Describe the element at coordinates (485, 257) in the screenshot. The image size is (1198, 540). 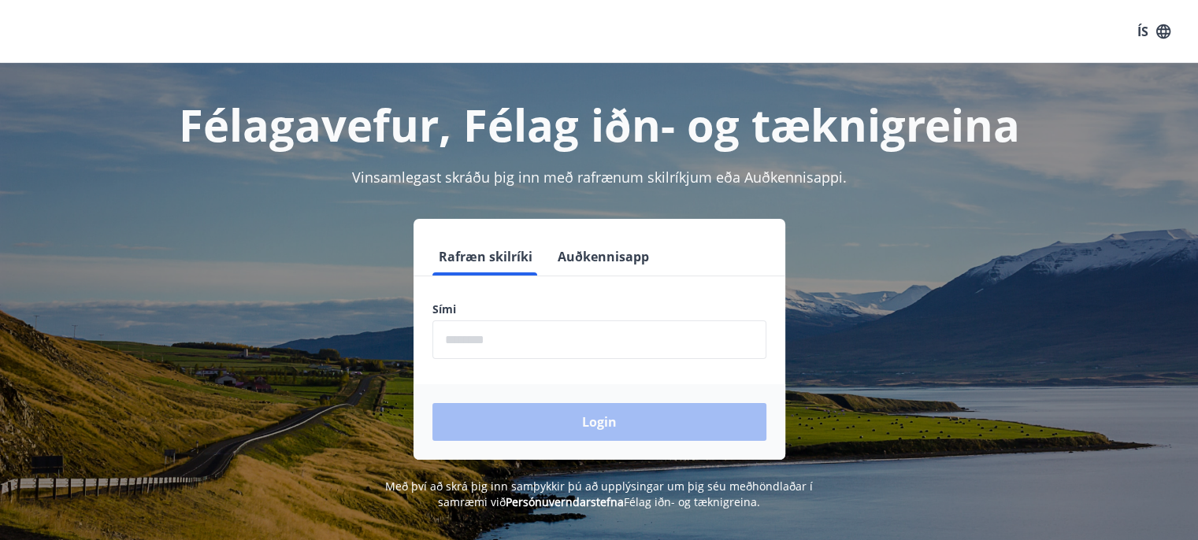
I see `button: Rafræn skilríki` at that location.